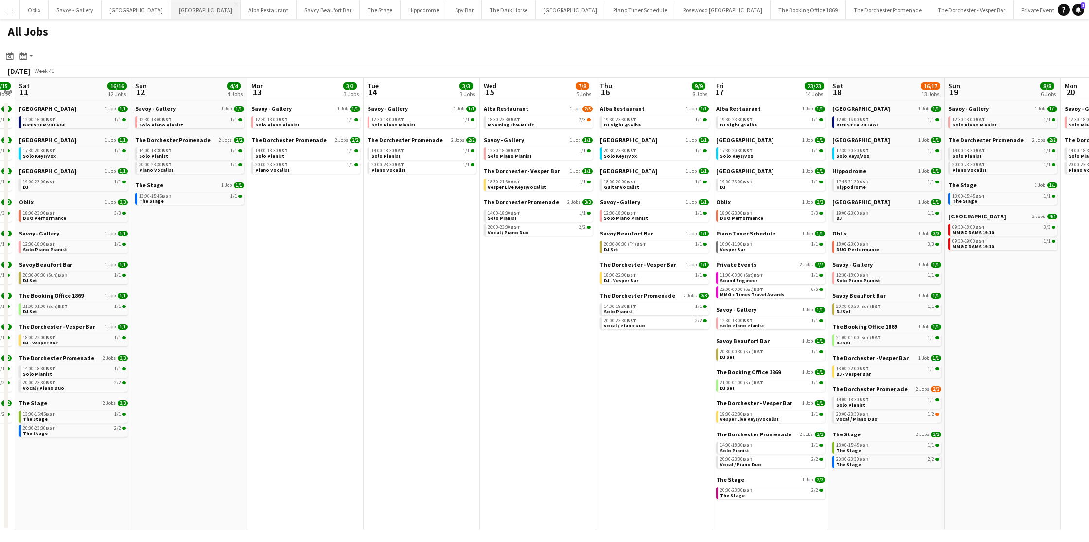 This screenshot has height=542, width=1089. I want to click on button: The Dark Horse, so click(509, 10).